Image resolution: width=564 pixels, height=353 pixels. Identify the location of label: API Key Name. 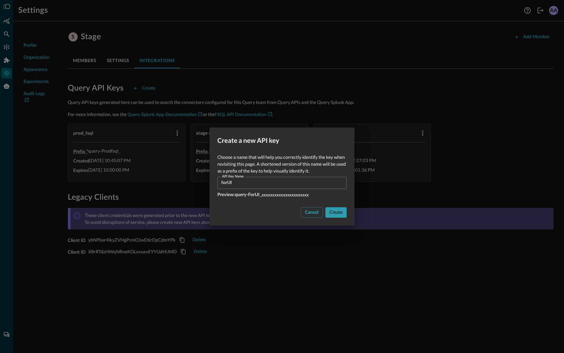
(233, 176).